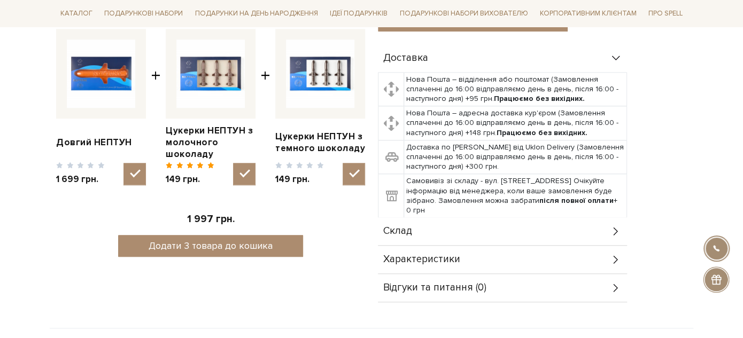  What do you see at coordinates (359, 13) in the screenshot?
I see `a: Ідеї подарунків` at bounding box center [359, 13].